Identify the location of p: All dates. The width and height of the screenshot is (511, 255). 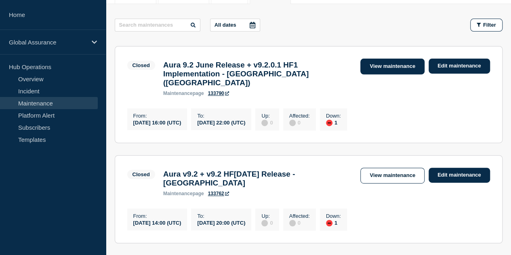
(225, 25).